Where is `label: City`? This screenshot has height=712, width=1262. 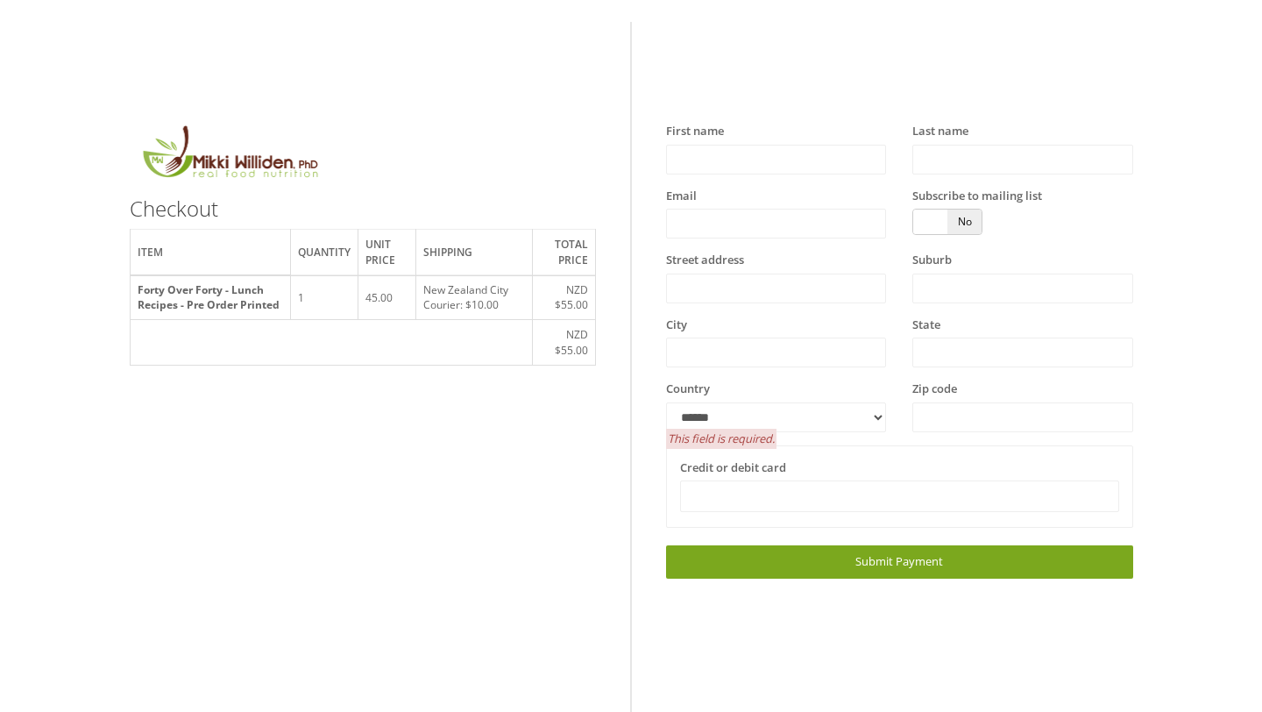 label: City is located at coordinates (677, 325).